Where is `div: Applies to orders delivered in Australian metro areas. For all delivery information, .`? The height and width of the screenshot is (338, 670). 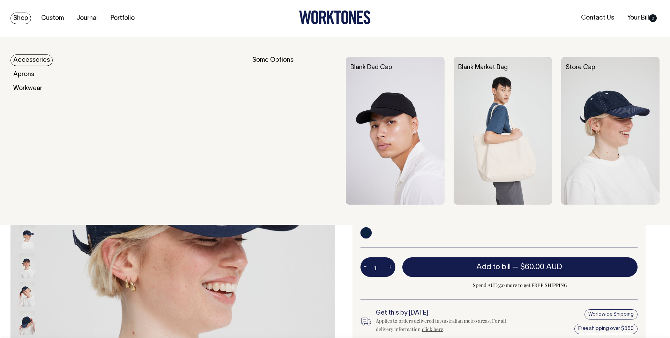
div: Applies to orders delivered in Australian metro areas. For all delivery information, . is located at coordinates (444, 325).